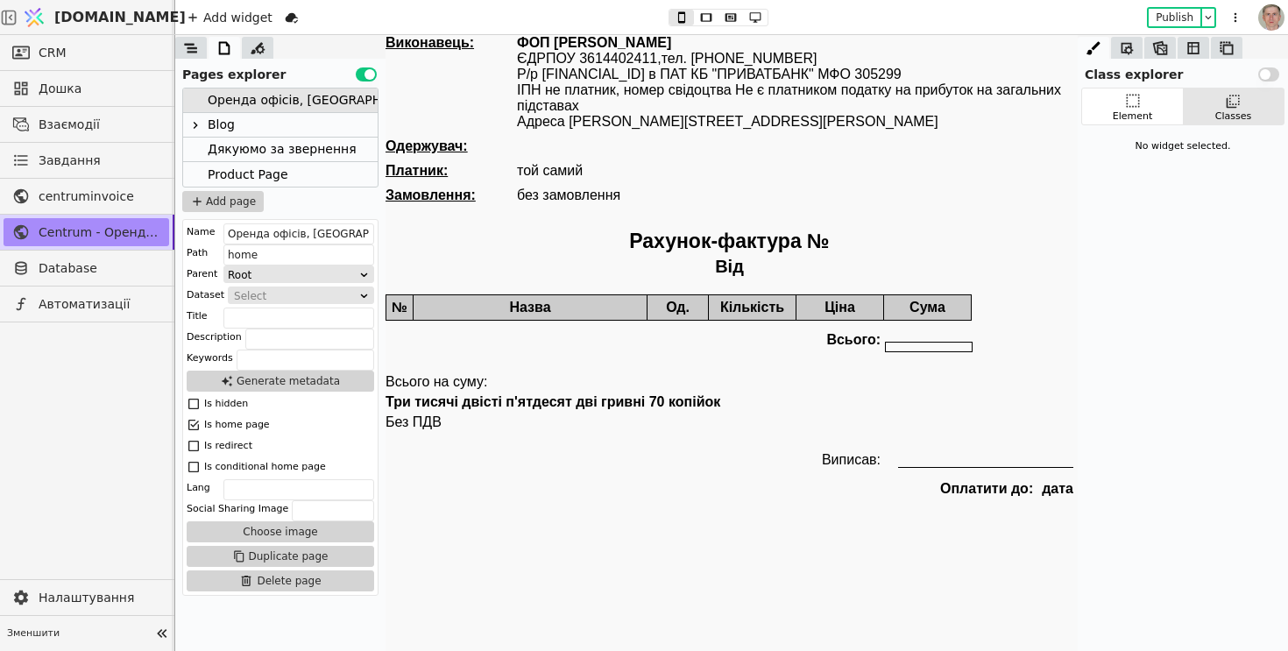 This screenshot has width=1288, height=651. I want to click on div: Ціна, so click(455, 272).